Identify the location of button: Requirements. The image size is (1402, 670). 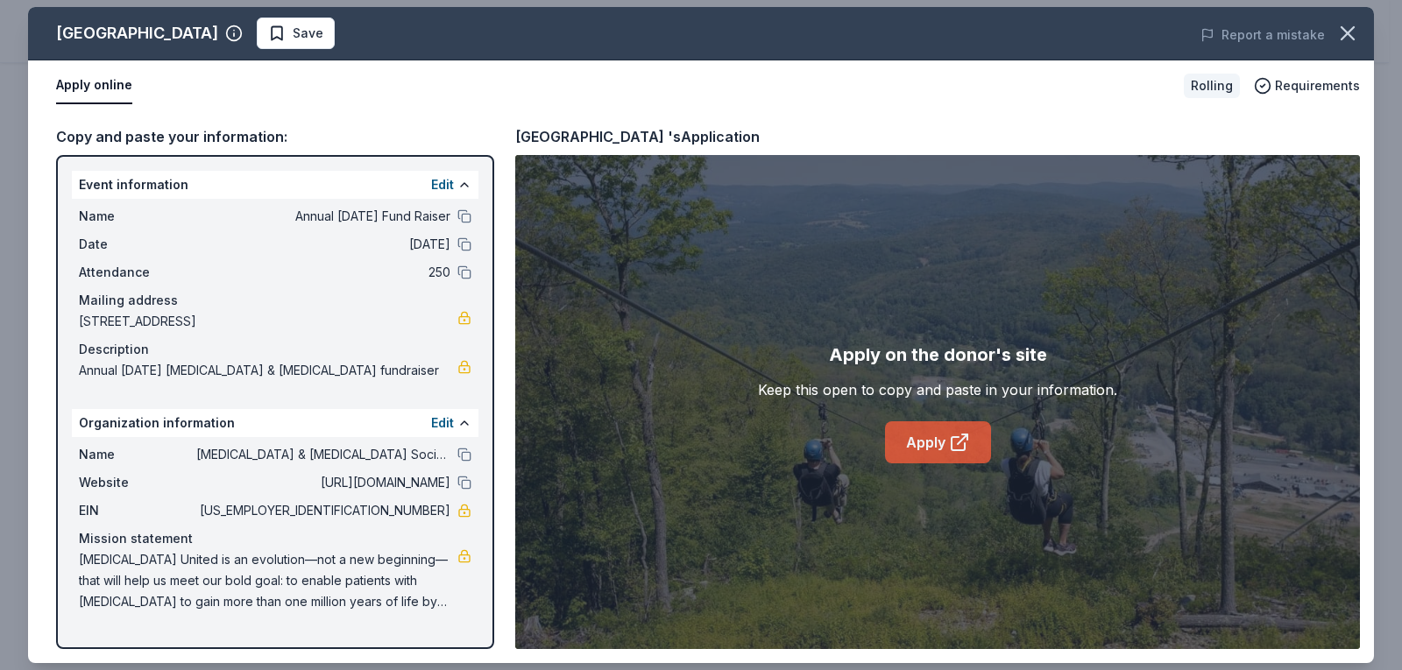
(1306, 86).